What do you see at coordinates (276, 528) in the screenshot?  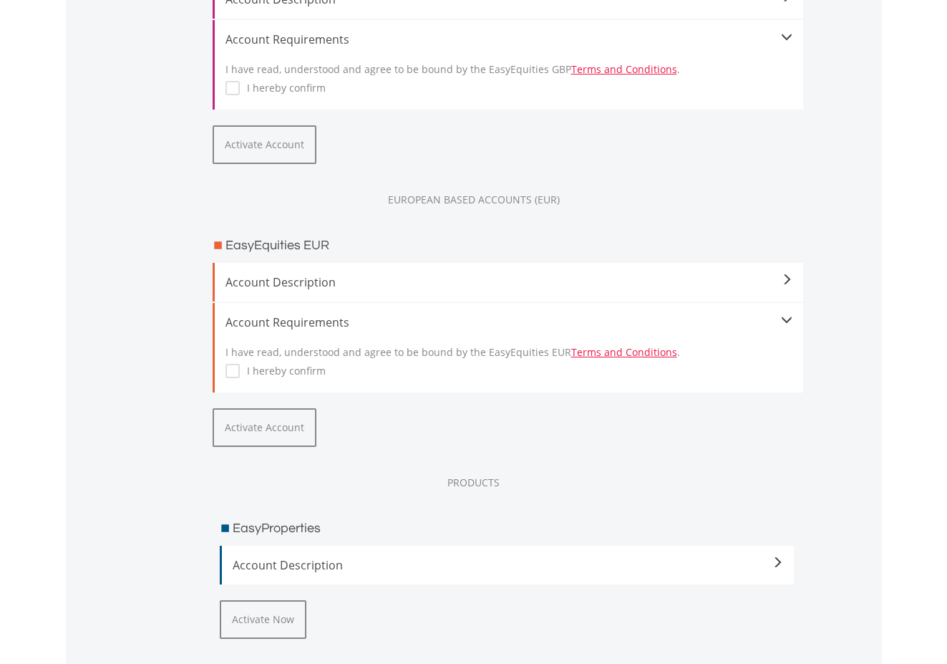 I see `h3: EasyProperties` at bounding box center [276, 528].